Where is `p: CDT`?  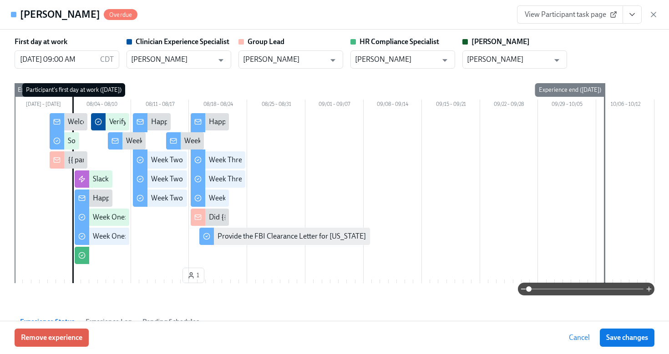
p: CDT is located at coordinates (107, 60).